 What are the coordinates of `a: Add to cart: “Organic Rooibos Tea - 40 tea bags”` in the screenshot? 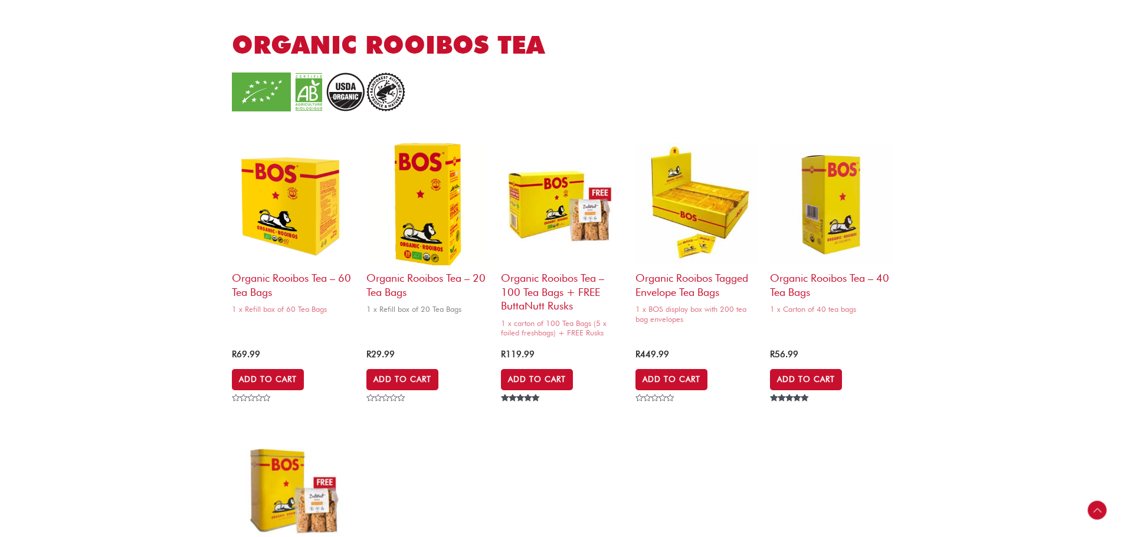 It's located at (806, 380).